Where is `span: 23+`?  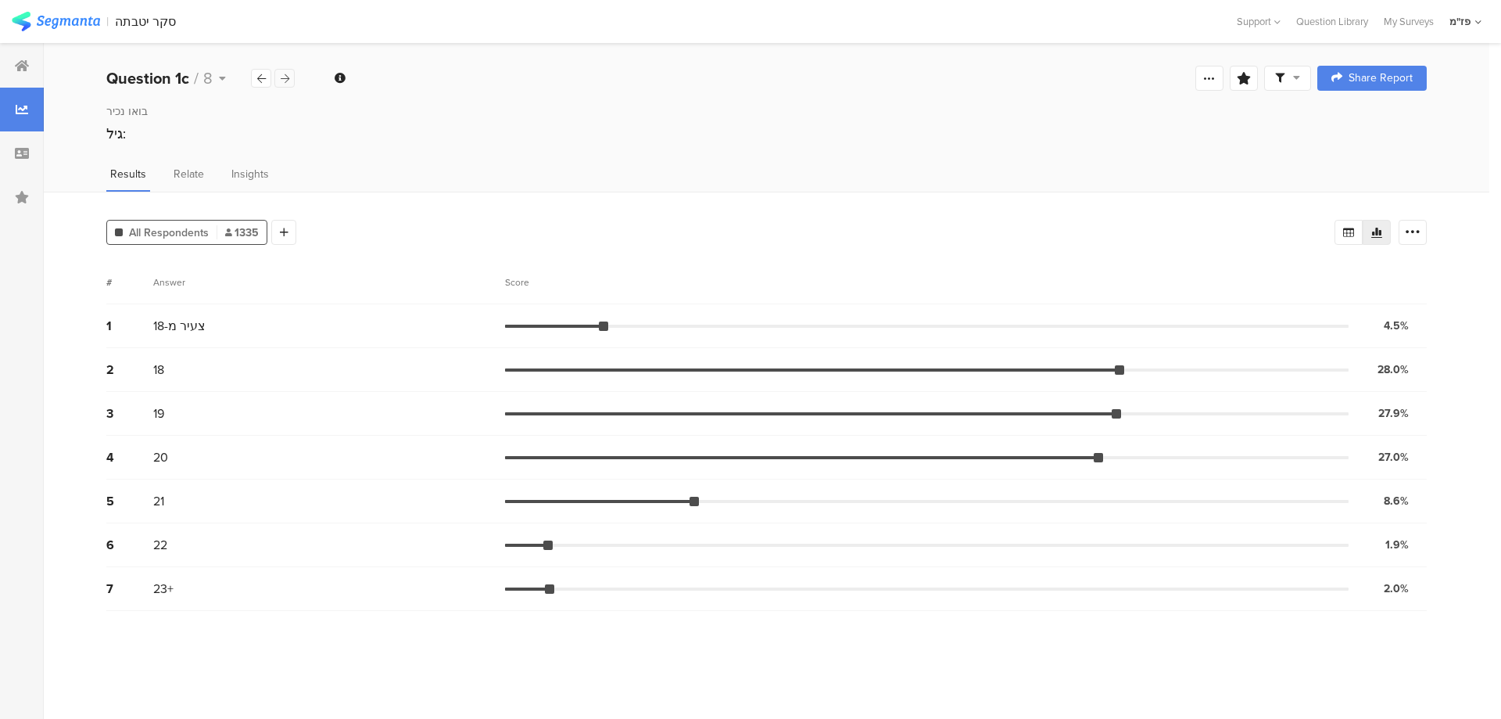 span: 23+ is located at coordinates (163, 588).